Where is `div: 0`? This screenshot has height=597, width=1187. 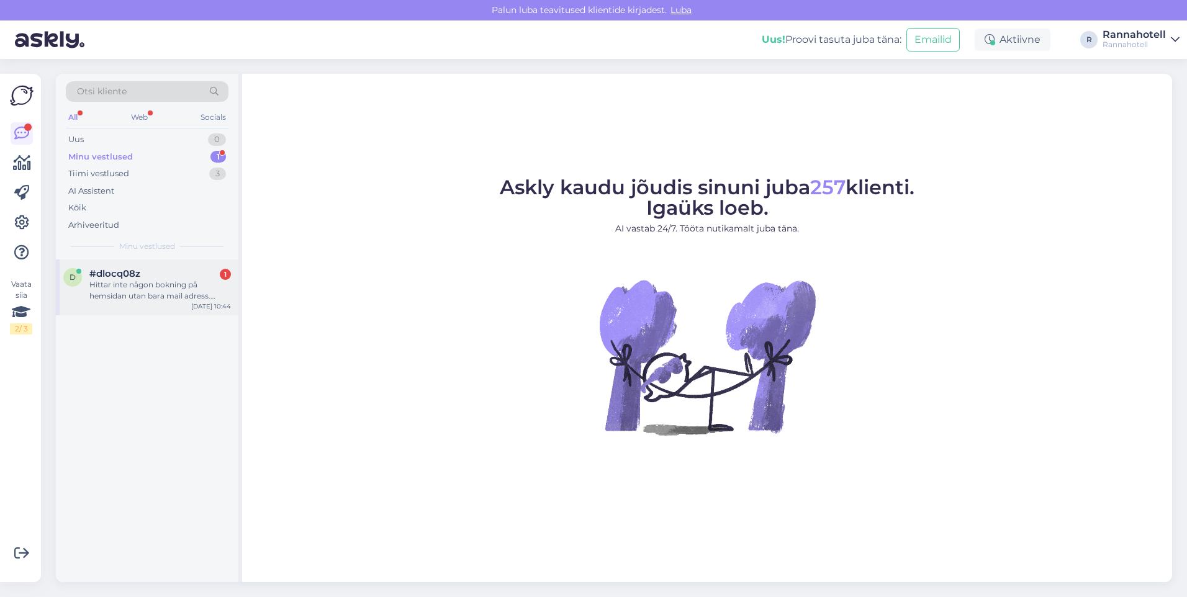 div: 0 is located at coordinates (217, 140).